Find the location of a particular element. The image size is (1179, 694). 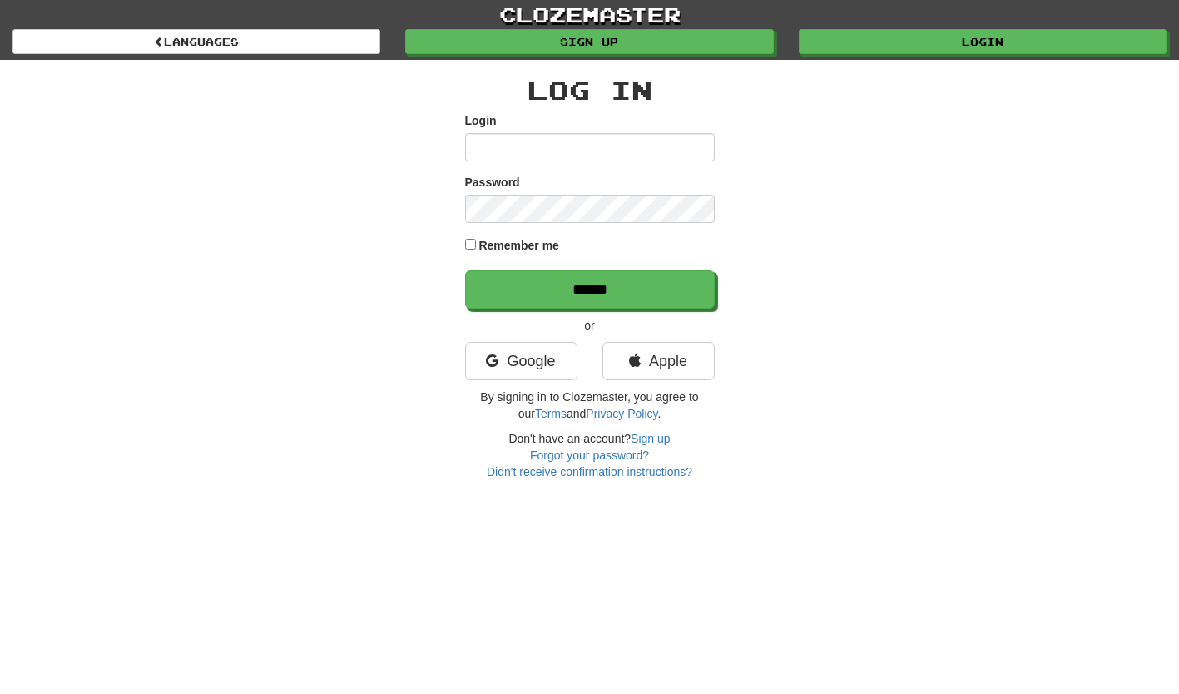

label: Password is located at coordinates (492, 182).